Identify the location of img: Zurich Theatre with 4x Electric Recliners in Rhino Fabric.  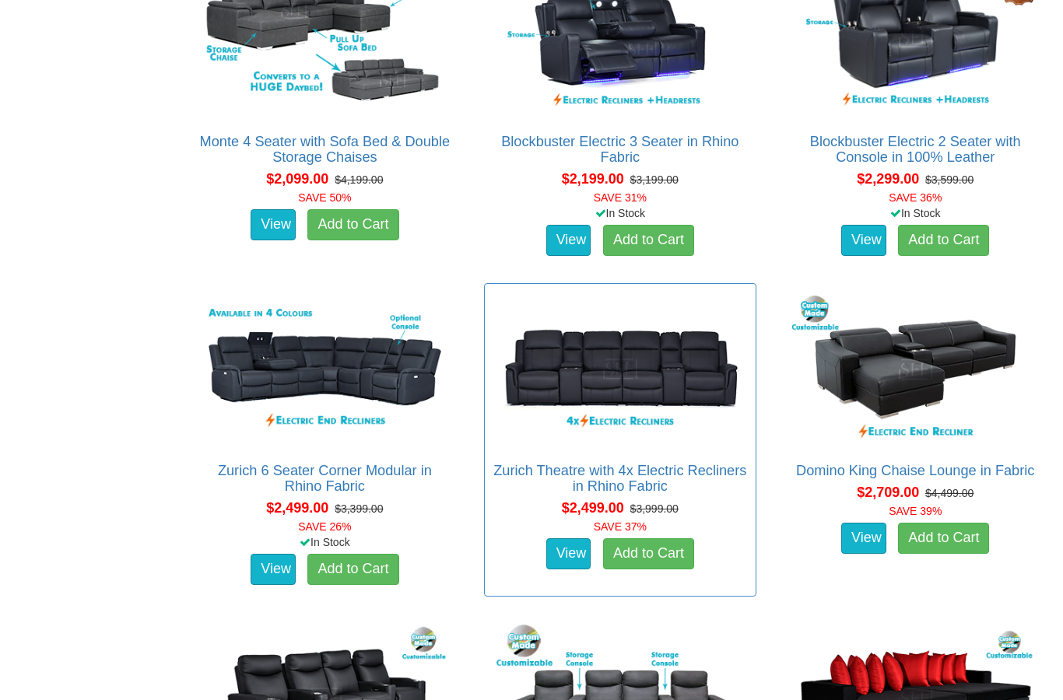
(619, 370).